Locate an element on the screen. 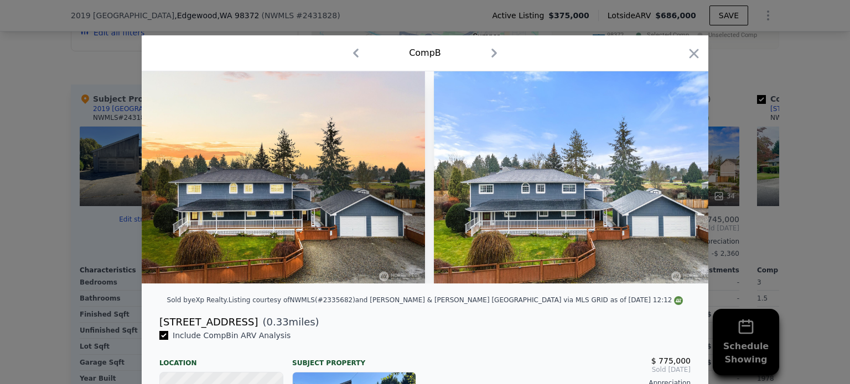 This screenshot has height=384, width=850. span: Include Comp B in ARV Analysis is located at coordinates (231, 336).